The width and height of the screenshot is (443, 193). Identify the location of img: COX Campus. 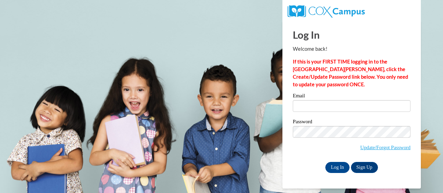
(326, 11).